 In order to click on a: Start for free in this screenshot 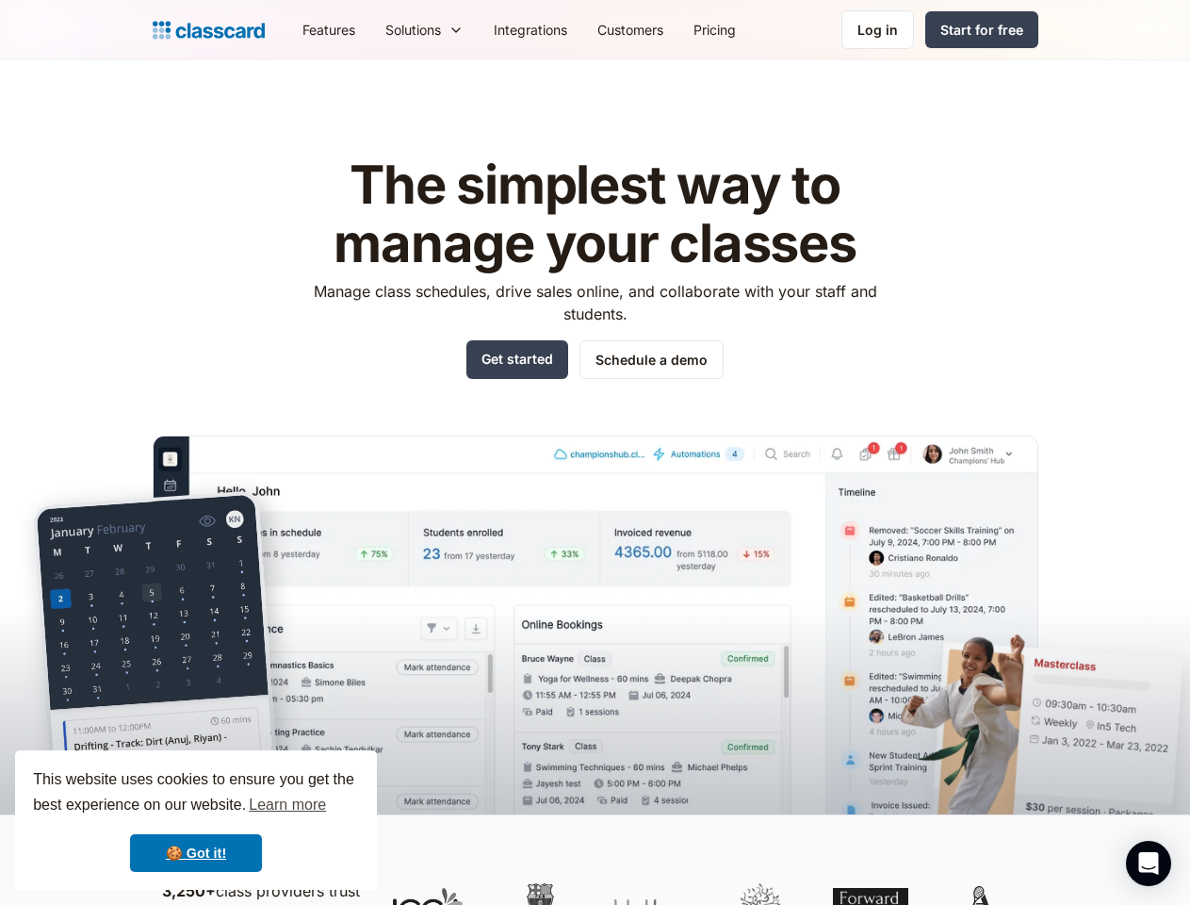, I will do `click(982, 29)`.